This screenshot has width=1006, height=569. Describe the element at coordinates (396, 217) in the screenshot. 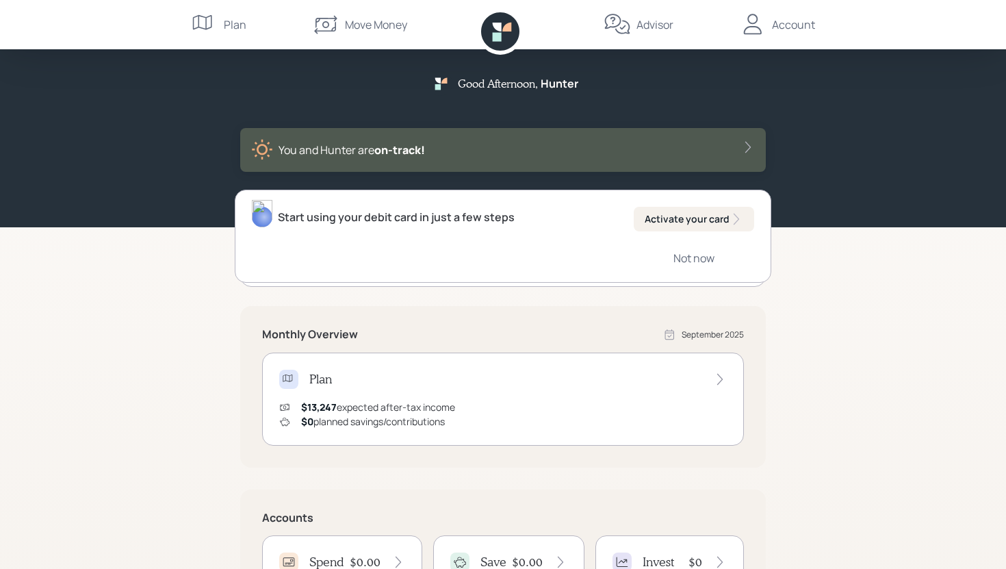

I see `div: Start using your debit card in just a few steps` at that location.